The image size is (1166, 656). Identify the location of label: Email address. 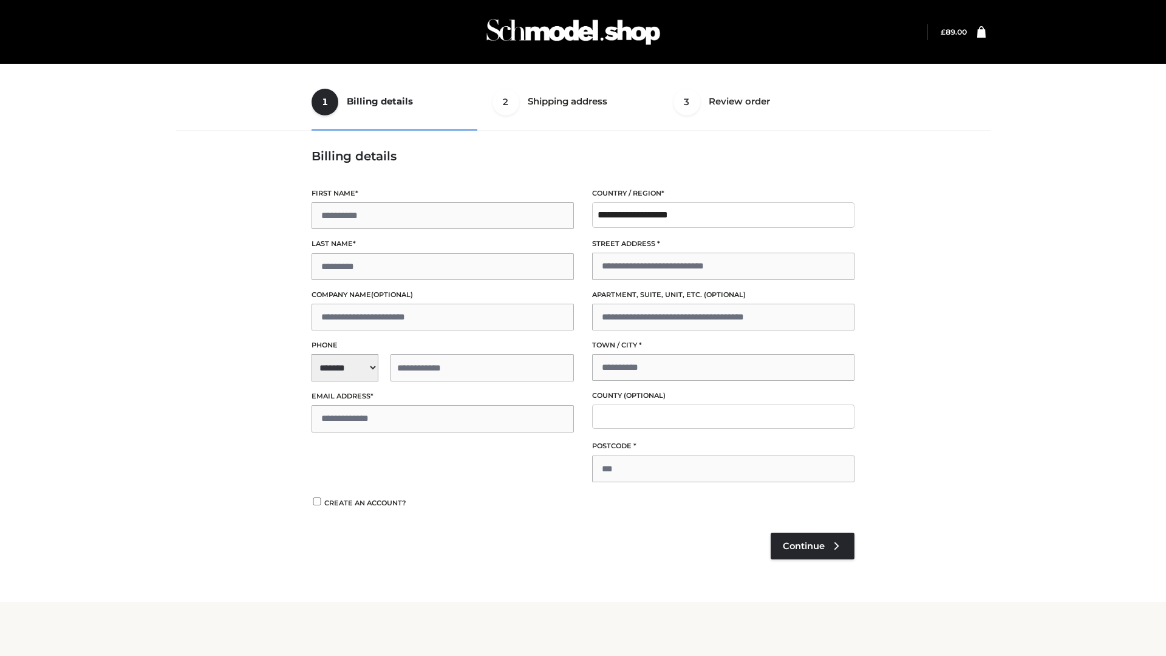
(443, 396).